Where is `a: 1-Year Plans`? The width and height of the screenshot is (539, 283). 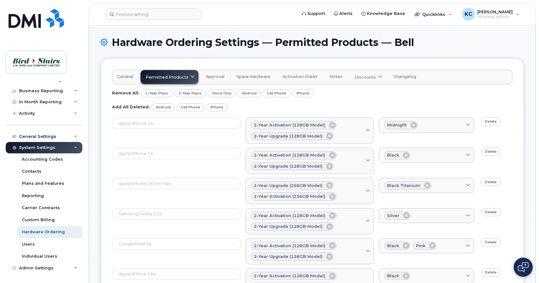
a: 1-Year Plans is located at coordinates (157, 93).